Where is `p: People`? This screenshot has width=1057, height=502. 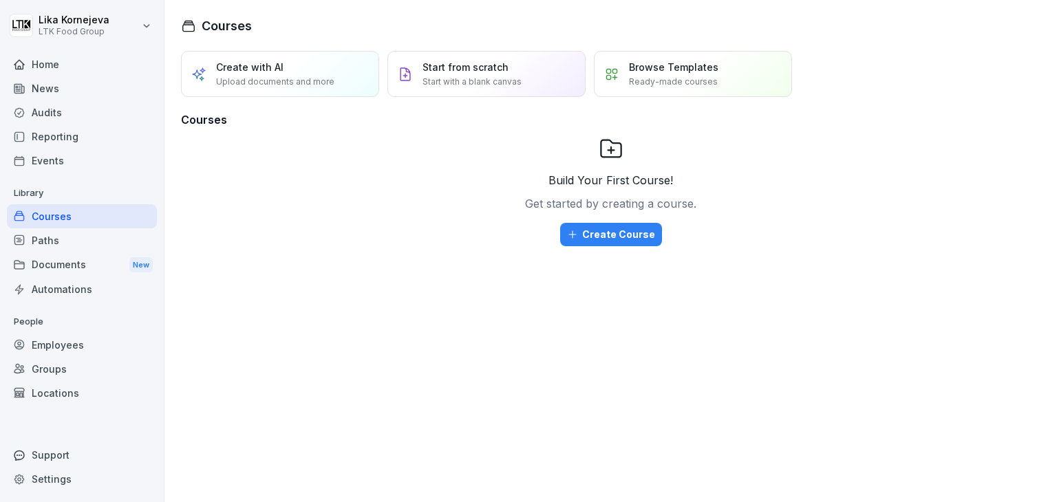
p: People is located at coordinates (82, 322).